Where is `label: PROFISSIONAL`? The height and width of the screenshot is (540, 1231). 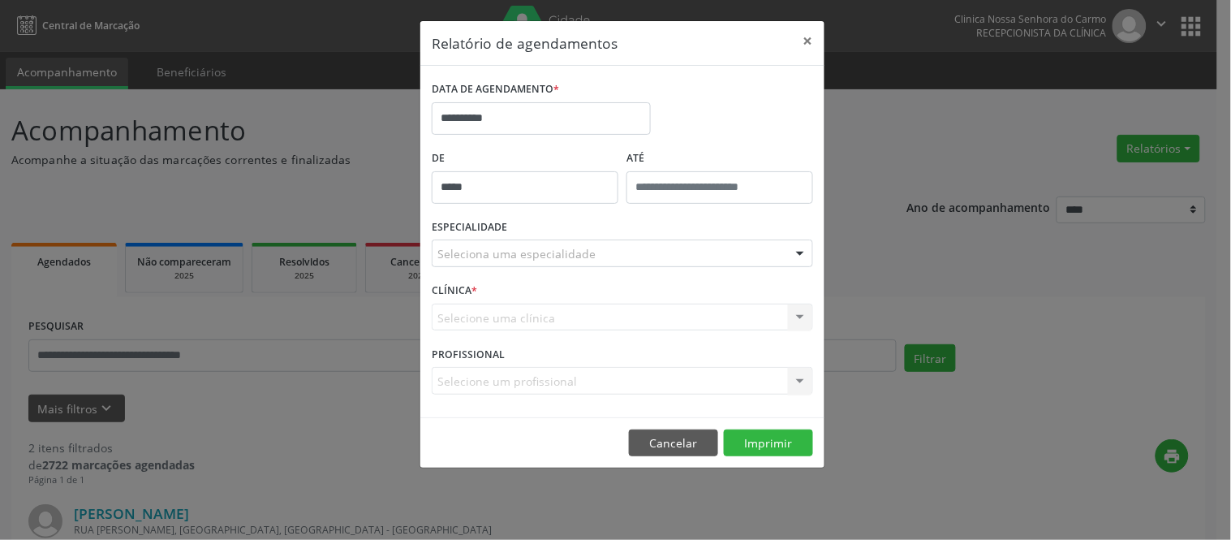 label: PROFISSIONAL is located at coordinates (468, 354).